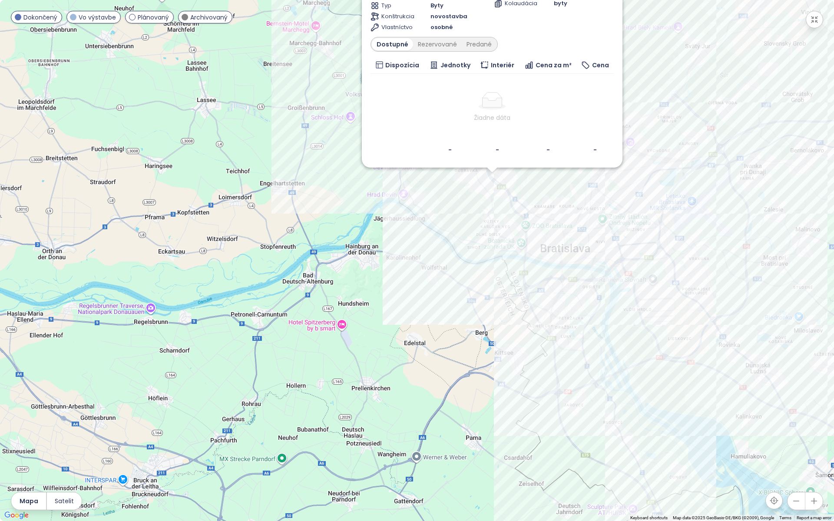 This screenshot has height=521, width=834. I want to click on span: novostavba, so click(449, 17).